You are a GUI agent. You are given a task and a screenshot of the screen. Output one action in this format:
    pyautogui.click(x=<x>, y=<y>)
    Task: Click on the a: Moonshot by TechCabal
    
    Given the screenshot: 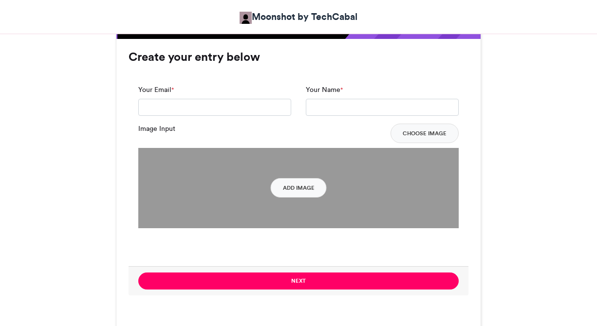 What is the action you would take?
    pyautogui.click(x=299, y=17)
    